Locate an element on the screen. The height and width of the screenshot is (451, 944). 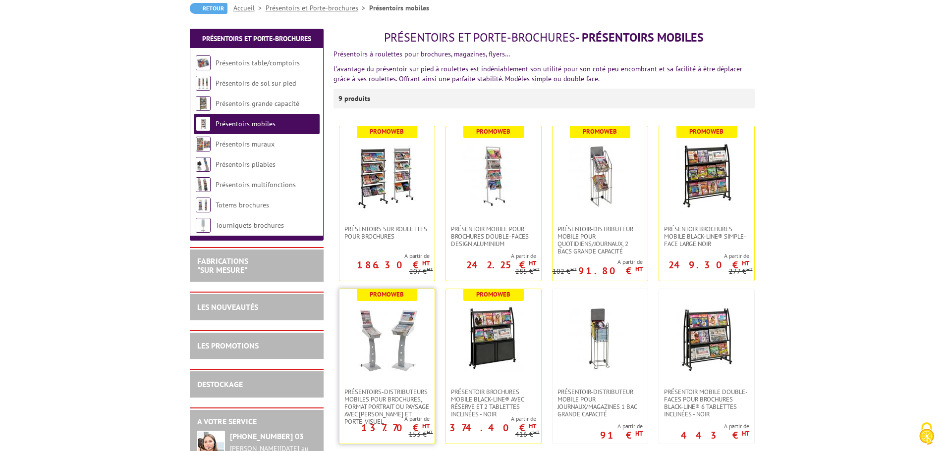
p: 153 € is located at coordinates (421, 435).